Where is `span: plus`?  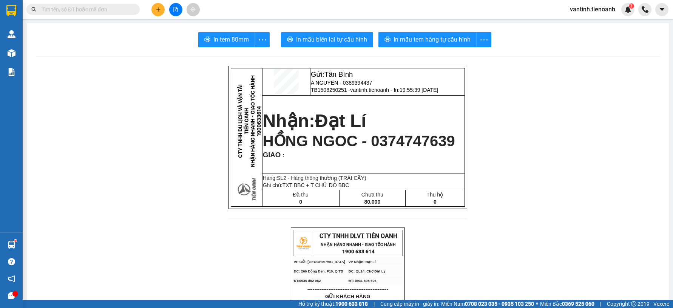
span: plus is located at coordinates (158, 9).